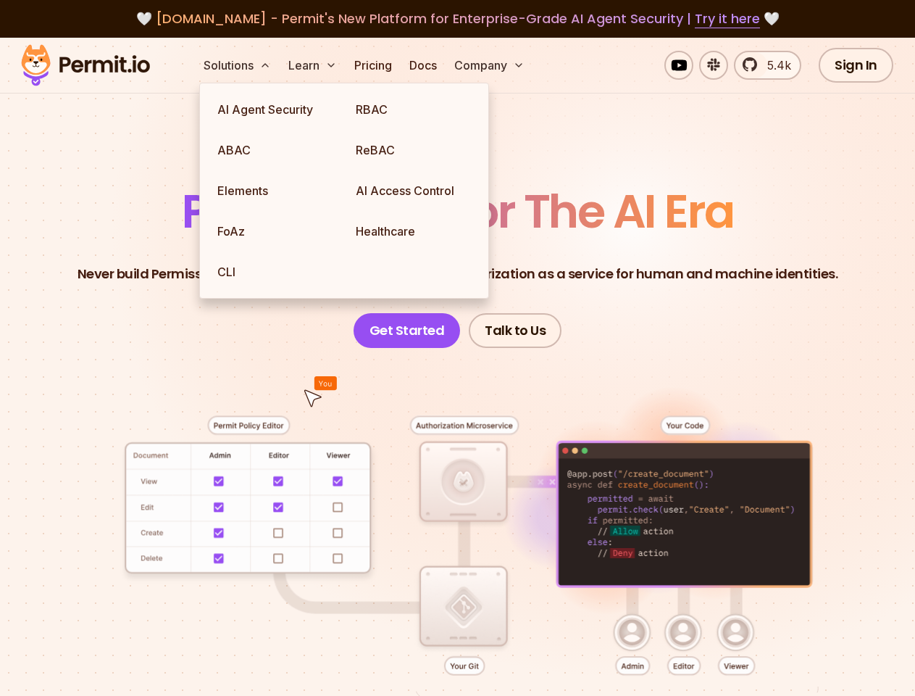 The height and width of the screenshot is (696, 915). What do you see at coordinates (768, 65) in the screenshot?
I see `a: 5.4k` at bounding box center [768, 65].